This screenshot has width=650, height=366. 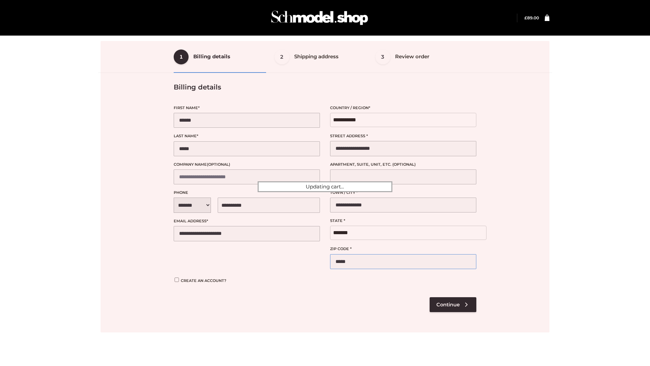 I want to click on a: Schmodel Admin 964, so click(x=320, y=18).